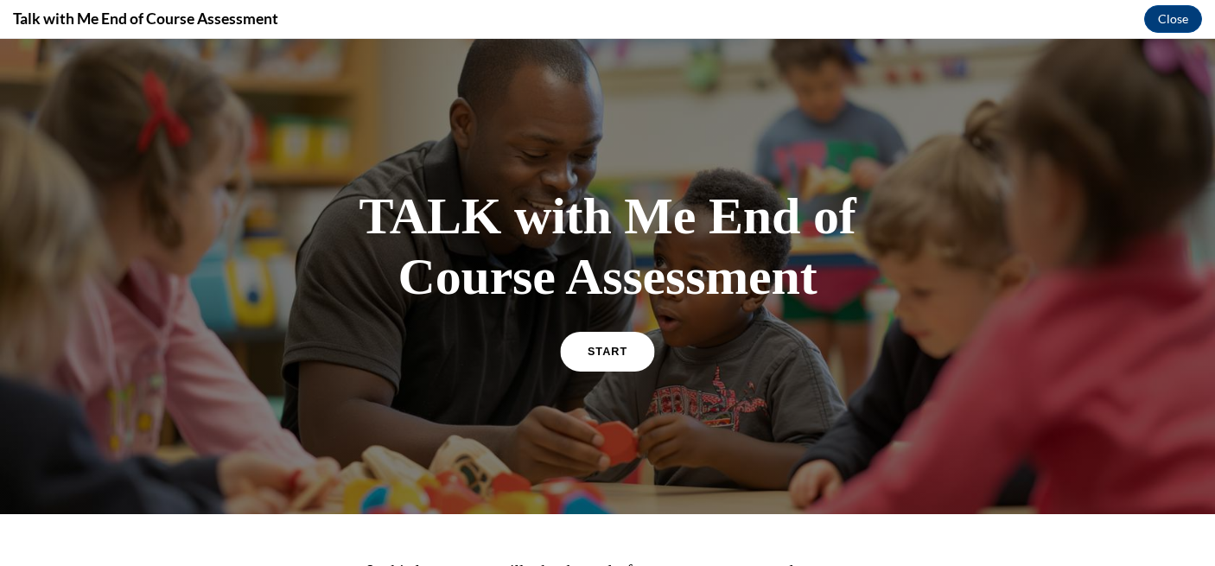  I want to click on h4: Talk with Me End of Course Assessment, so click(145, 18).